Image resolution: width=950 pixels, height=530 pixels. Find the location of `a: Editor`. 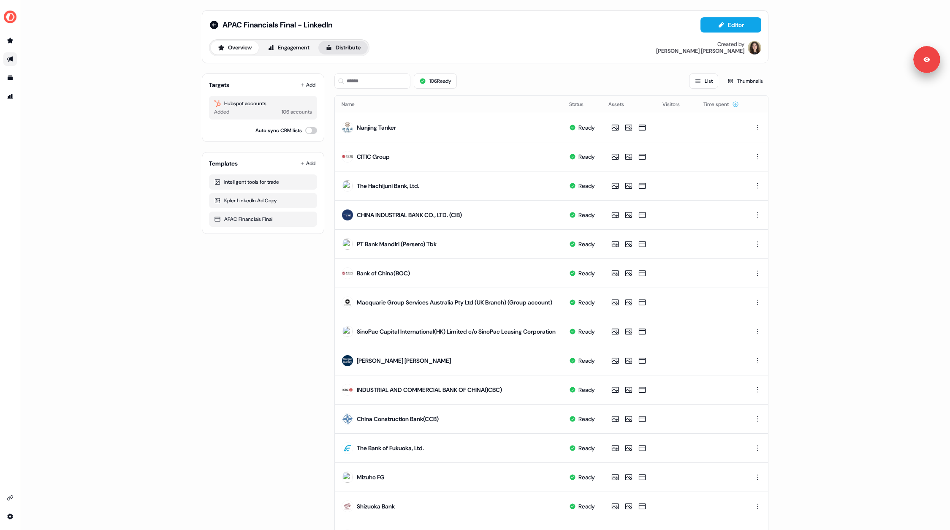

a: Editor is located at coordinates (731, 26).